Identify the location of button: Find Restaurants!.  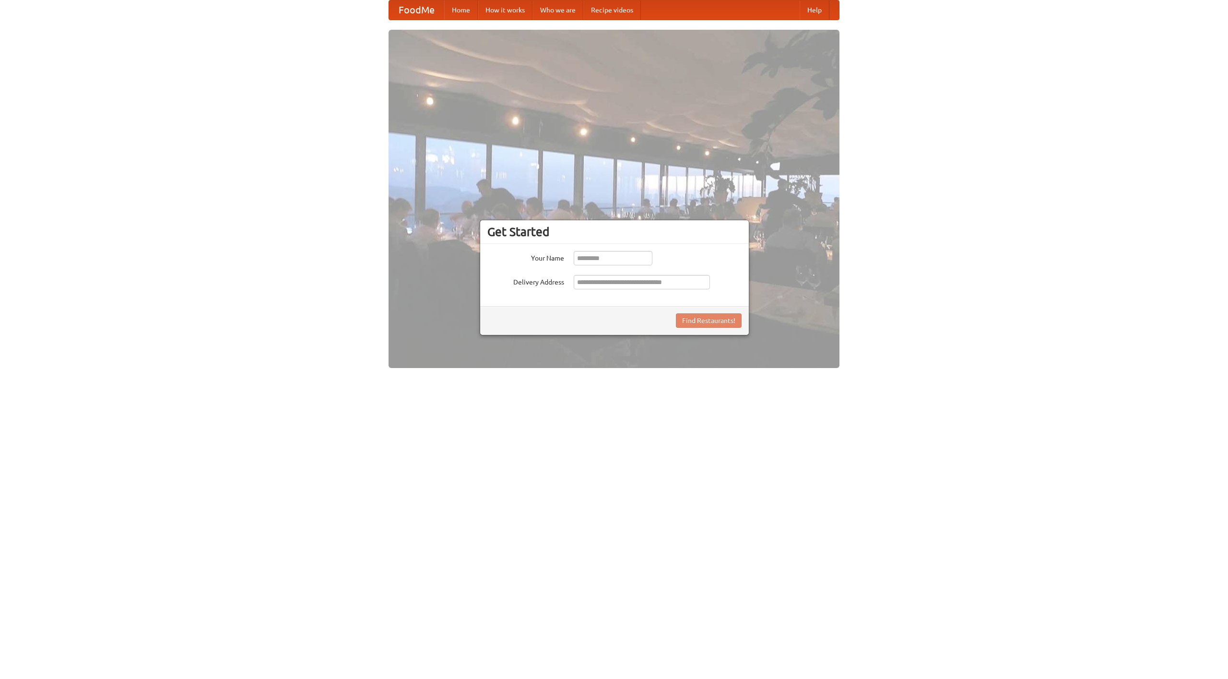
(708, 320).